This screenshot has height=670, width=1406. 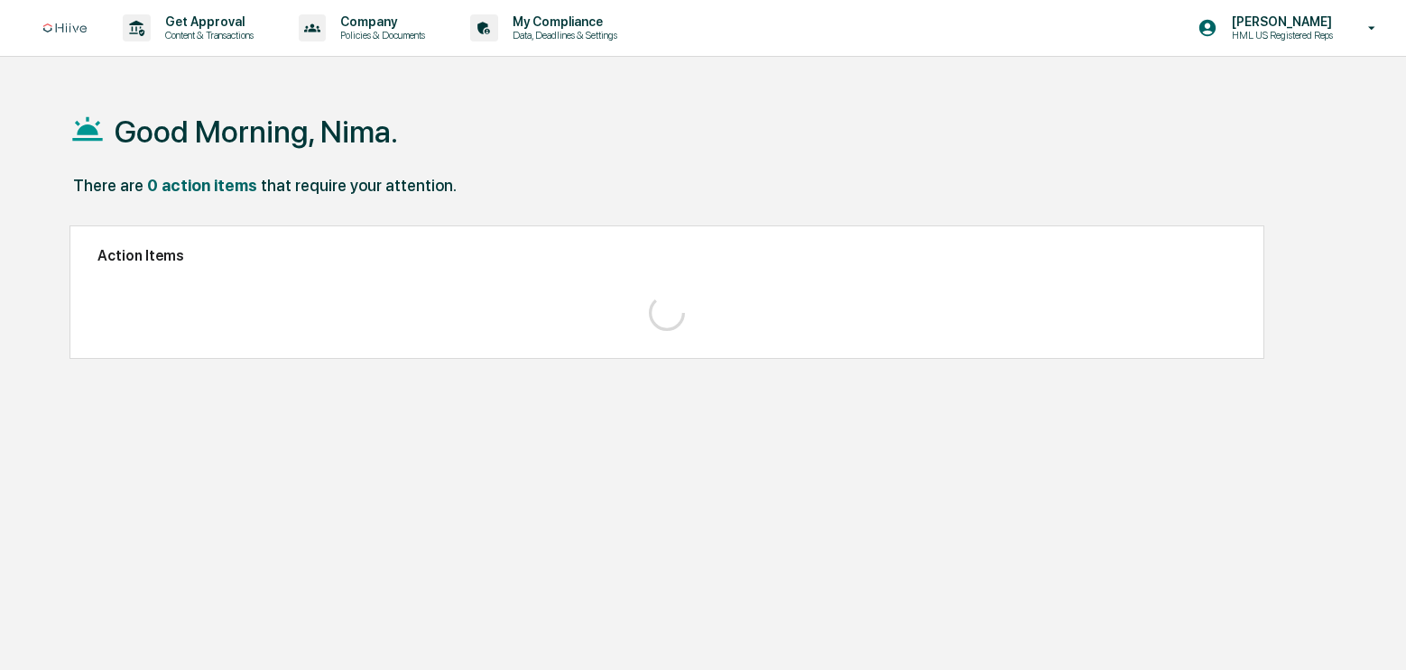 What do you see at coordinates (207, 22) in the screenshot?
I see `p: Get Approval` at bounding box center [207, 22].